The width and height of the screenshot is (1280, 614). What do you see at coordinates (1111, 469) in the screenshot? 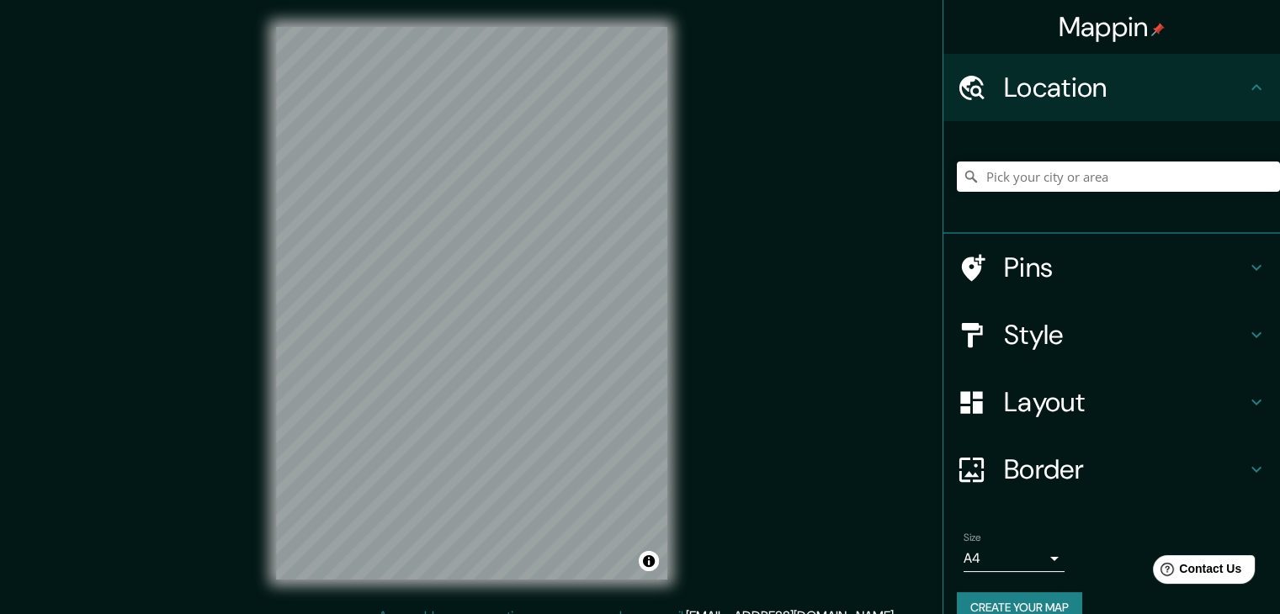
I see `div: Border` at bounding box center [1111, 469].